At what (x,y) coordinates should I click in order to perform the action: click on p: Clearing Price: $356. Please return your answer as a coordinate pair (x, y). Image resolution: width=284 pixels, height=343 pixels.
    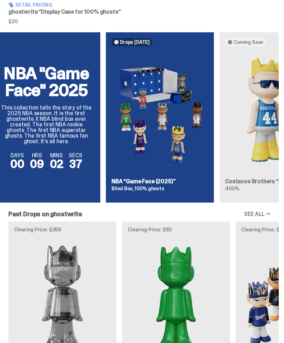
    Looking at the image, I should click on (62, 229).